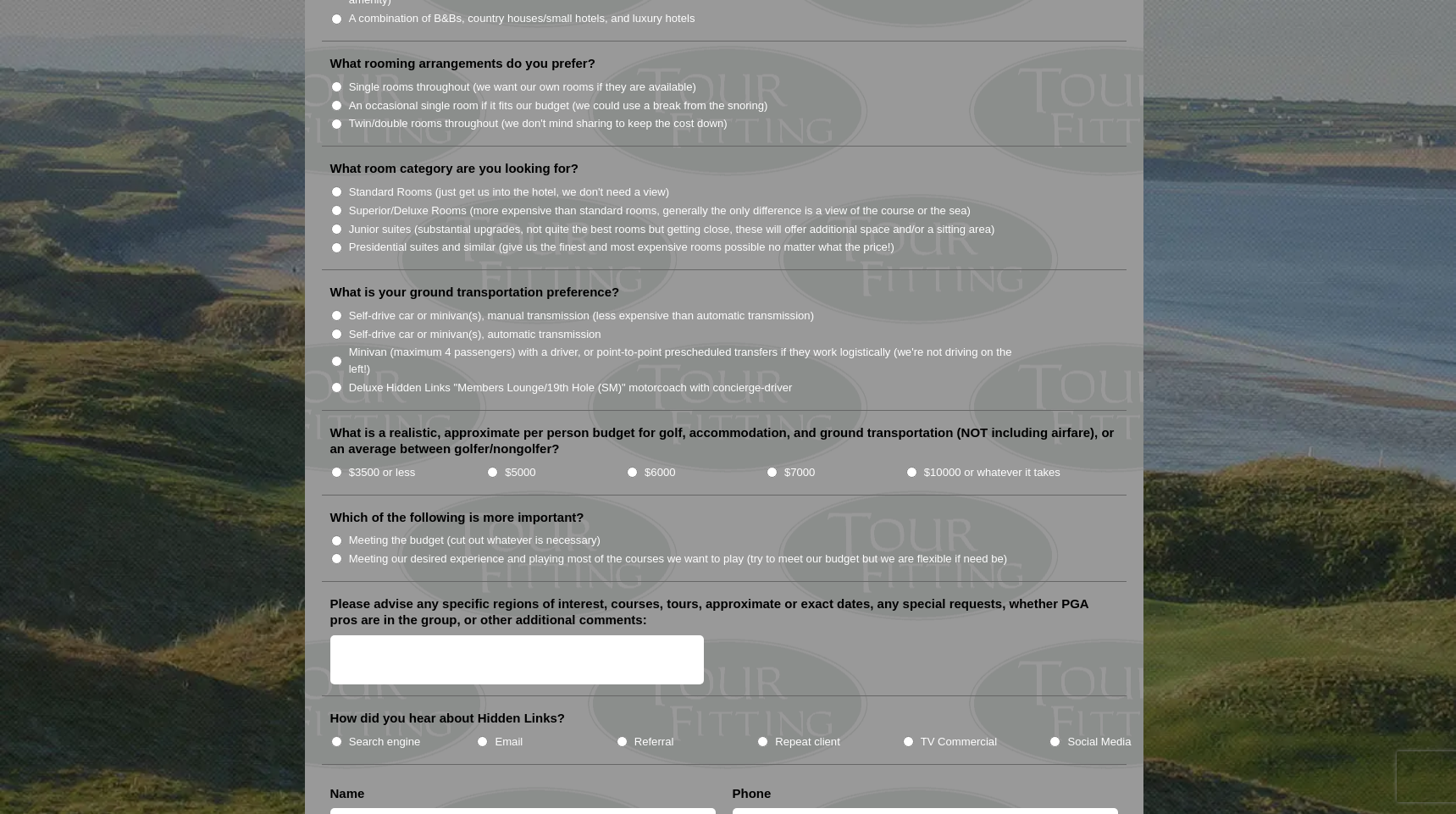 This screenshot has height=814, width=1456. I want to click on label: A combination of B&Bs, country houses/small hotels, and luxury hotels, so click(522, 18).